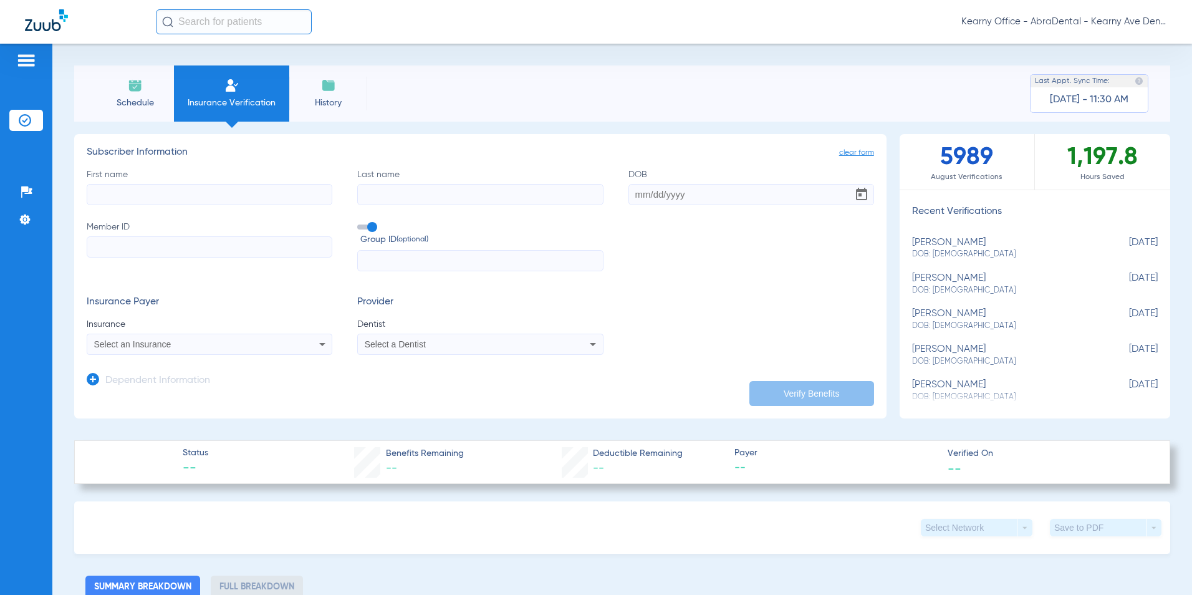 The height and width of the screenshot is (595, 1192). I want to click on h3: Provider, so click(480, 302).